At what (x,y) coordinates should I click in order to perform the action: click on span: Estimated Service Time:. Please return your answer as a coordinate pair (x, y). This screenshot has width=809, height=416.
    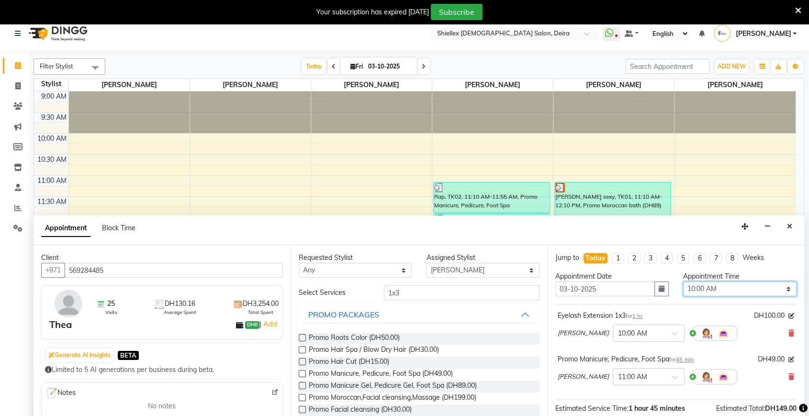
    Looking at the image, I should click on (592, 408).